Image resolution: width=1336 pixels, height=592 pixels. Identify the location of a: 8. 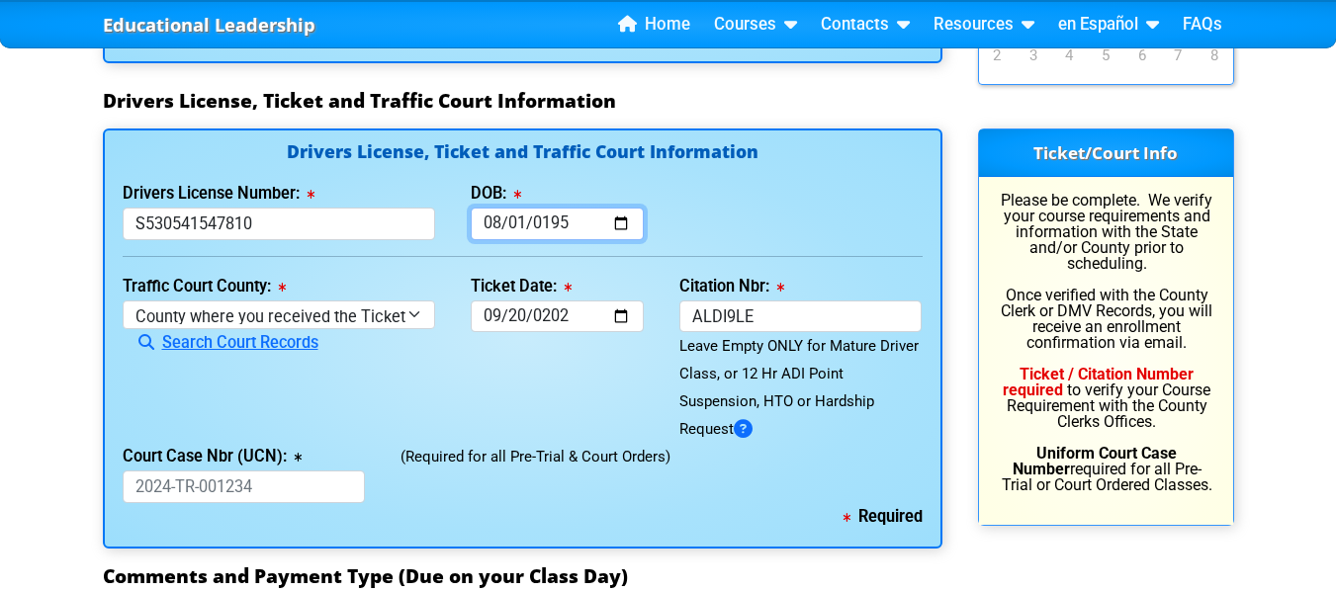
(1214, 55).